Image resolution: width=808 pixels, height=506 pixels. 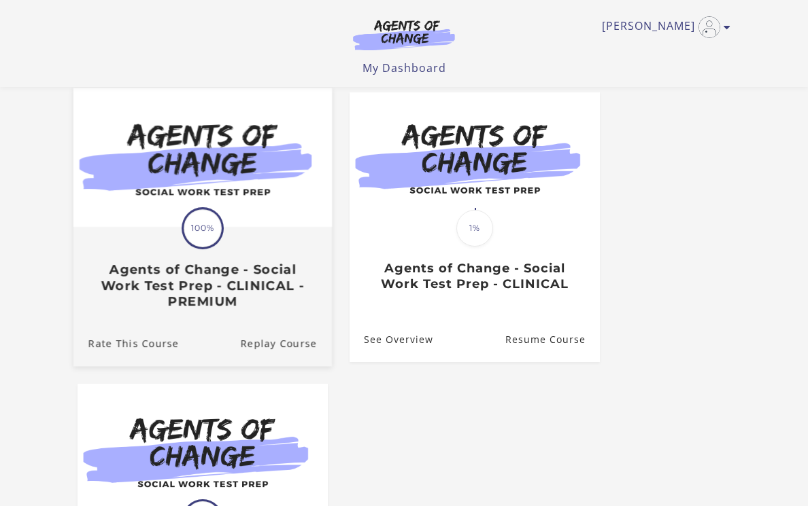 I want to click on img: Agents of Change Logo, so click(x=404, y=35).